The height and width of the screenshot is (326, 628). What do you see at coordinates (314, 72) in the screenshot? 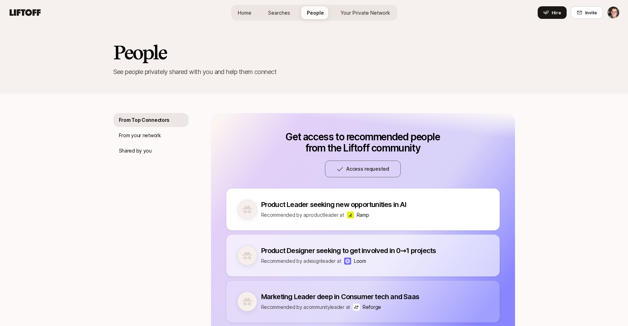
I see `p: See people privately shared with you and help them connect` at bounding box center [314, 72].